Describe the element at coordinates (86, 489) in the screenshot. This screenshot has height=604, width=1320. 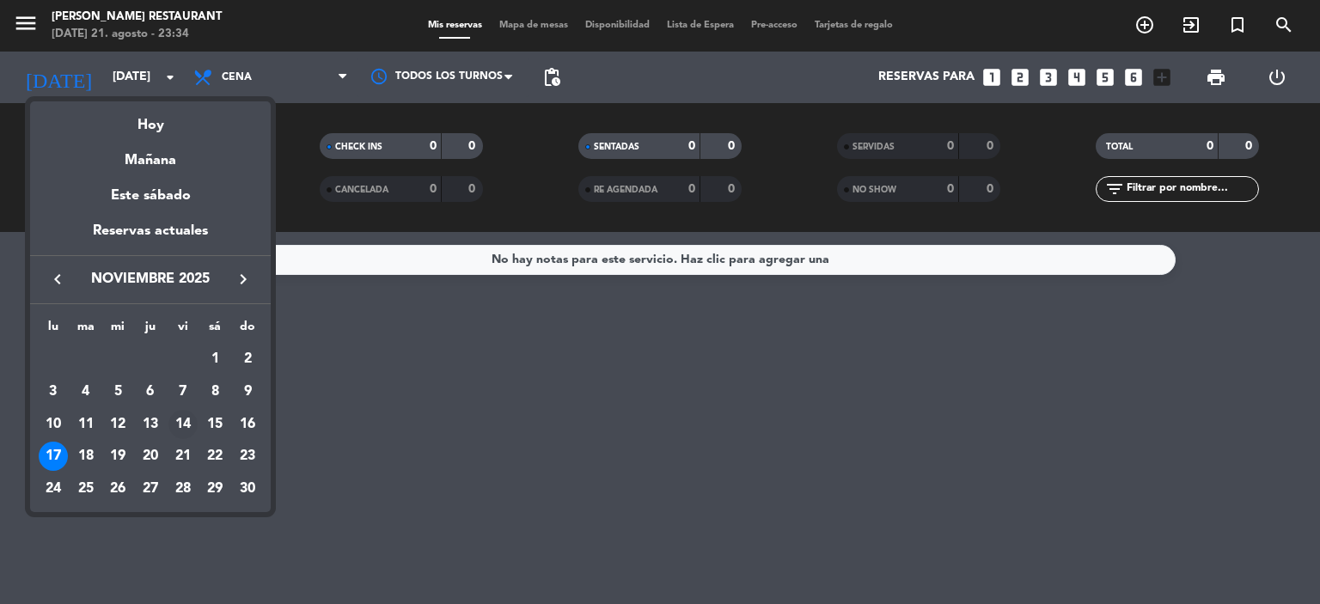
I see `div: 25` at that location.